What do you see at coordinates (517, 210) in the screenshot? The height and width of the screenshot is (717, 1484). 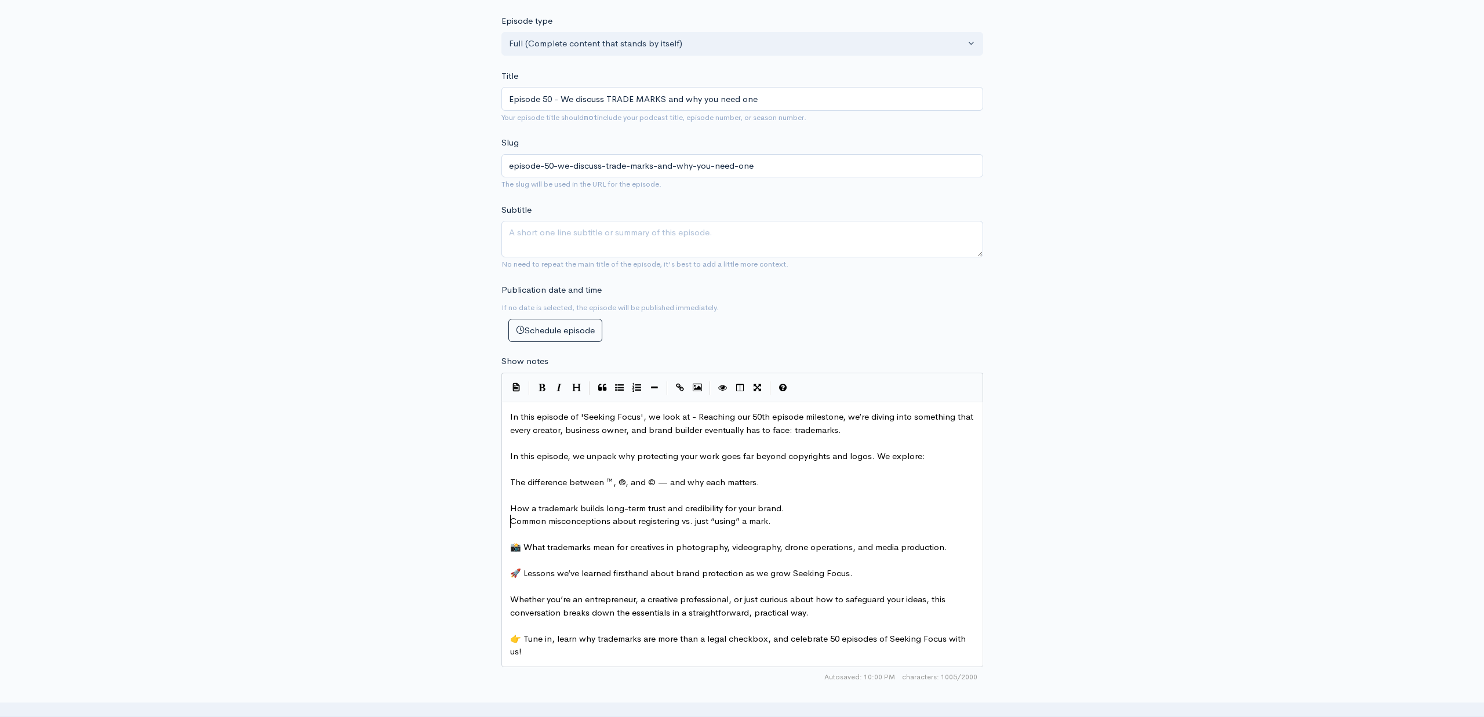 I see `label: Subtitle` at bounding box center [517, 210].